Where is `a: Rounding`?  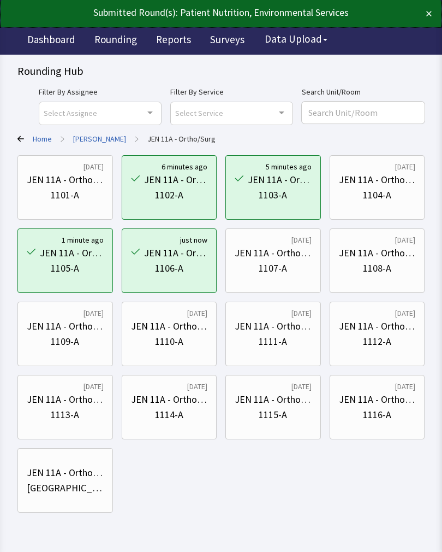
a: Rounding is located at coordinates (116, 41).